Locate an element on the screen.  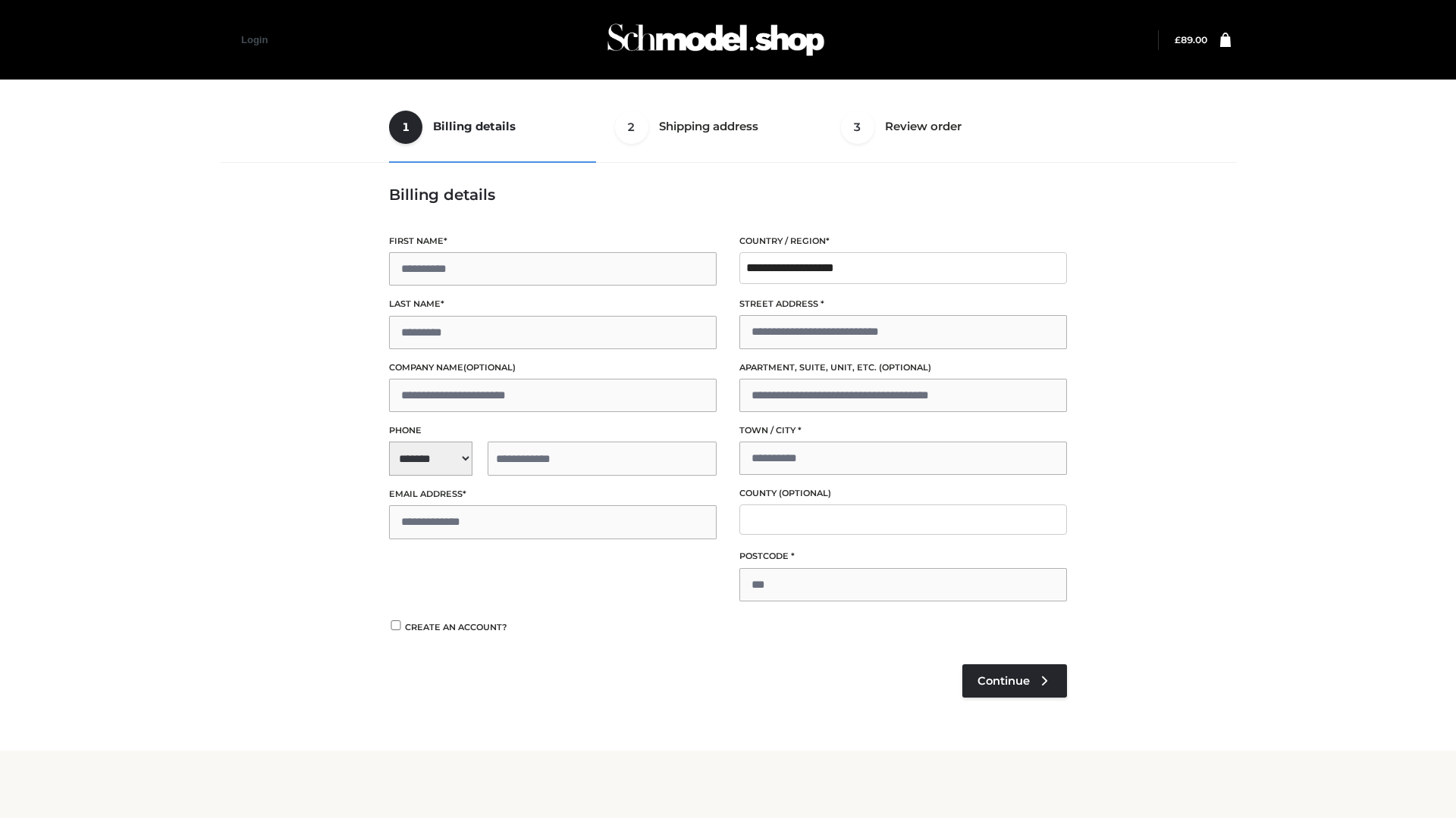
input: Create an account? is located at coordinates (396, 625).